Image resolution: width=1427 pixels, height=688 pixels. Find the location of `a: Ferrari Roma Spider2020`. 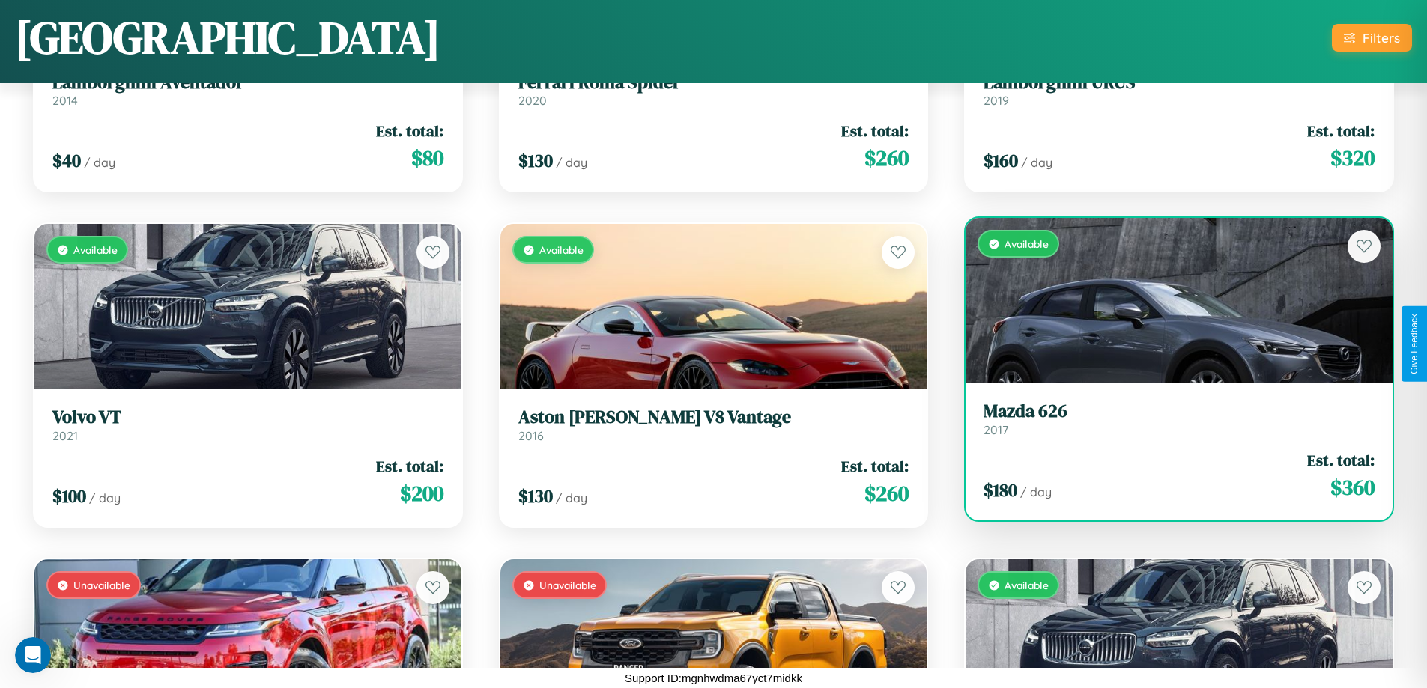

a: Ferrari Roma Spider2020 is located at coordinates (714, 90).